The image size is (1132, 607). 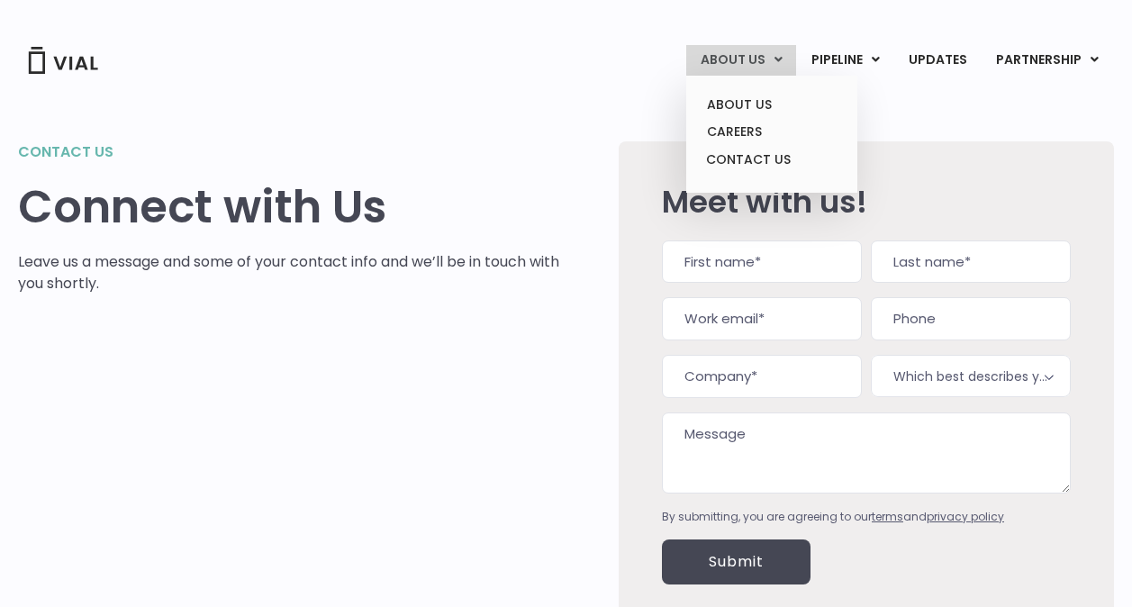 I want to click on a: ABOUT US, so click(x=771, y=105).